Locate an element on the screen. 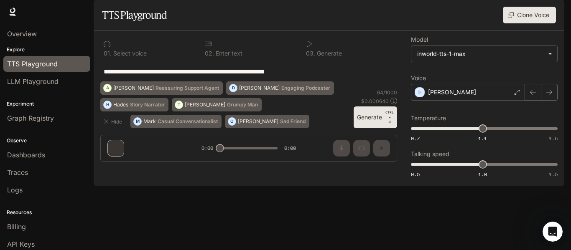 This screenshot has width=571, height=250. p: Select voice is located at coordinates (129, 53).